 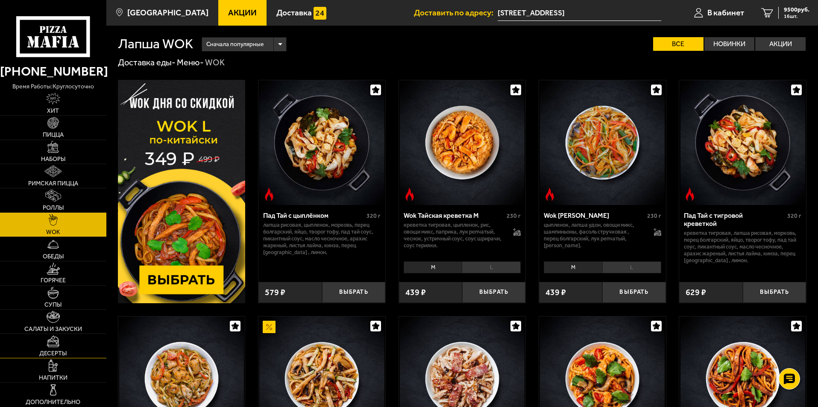 I want to click on span: Напитки, so click(x=53, y=378).